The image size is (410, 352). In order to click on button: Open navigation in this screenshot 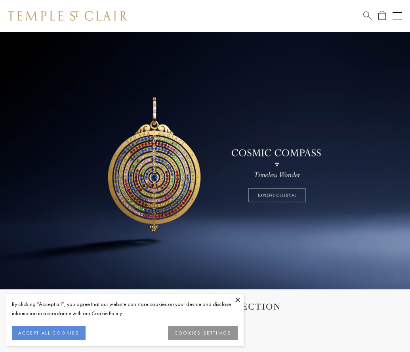, I will do `click(397, 16)`.